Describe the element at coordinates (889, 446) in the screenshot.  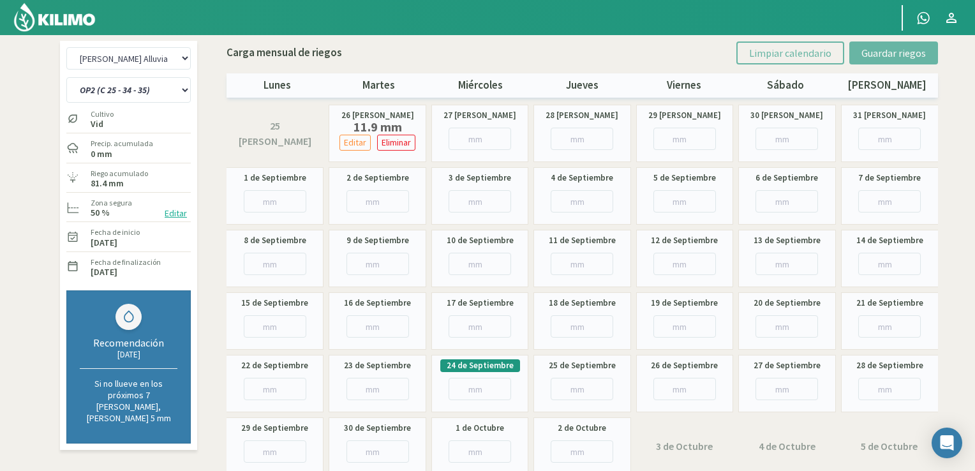
I see `label: 5 de Octubre` at that location.